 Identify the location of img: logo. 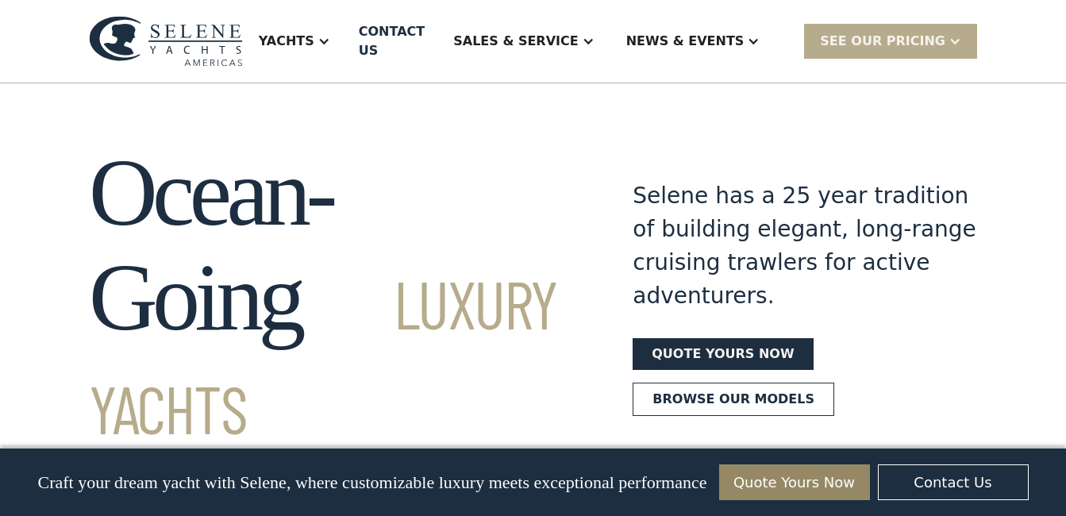
(166, 40).